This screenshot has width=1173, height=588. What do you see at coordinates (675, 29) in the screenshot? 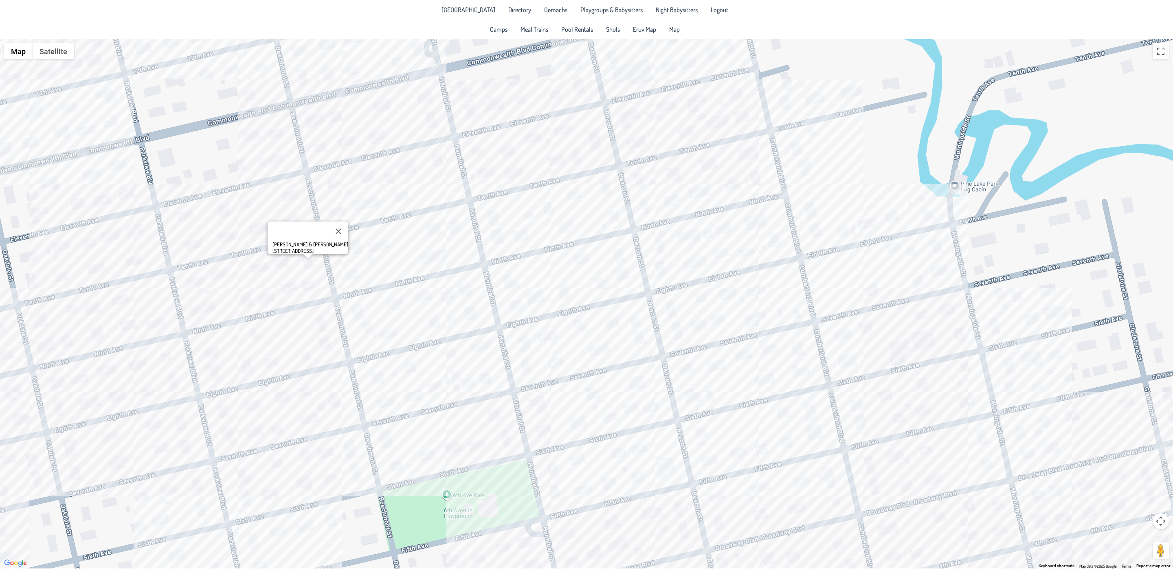
I see `li: Map` at bounding box center [675, 29].